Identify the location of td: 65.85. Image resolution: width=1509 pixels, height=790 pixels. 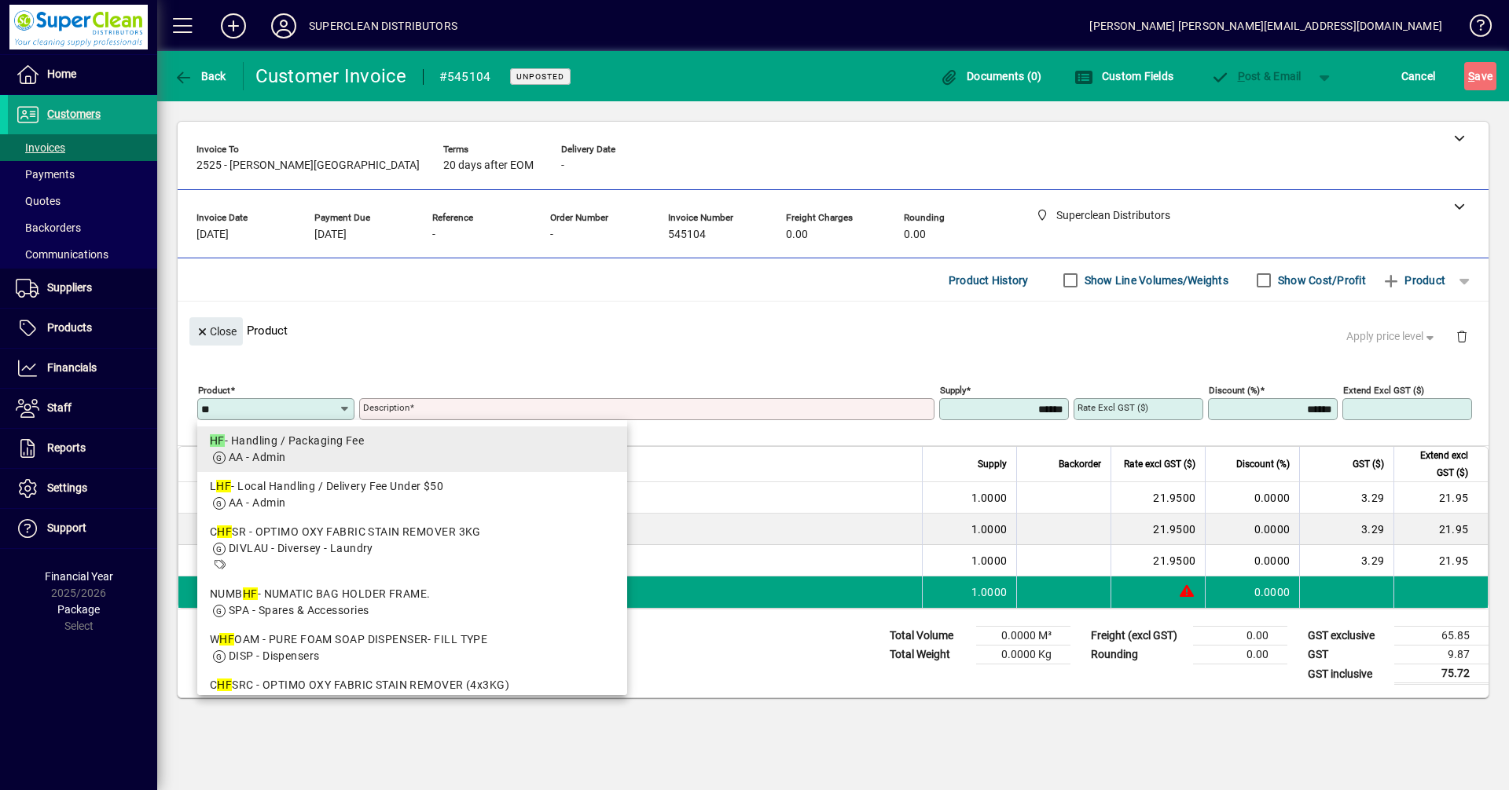
(1441, 636).